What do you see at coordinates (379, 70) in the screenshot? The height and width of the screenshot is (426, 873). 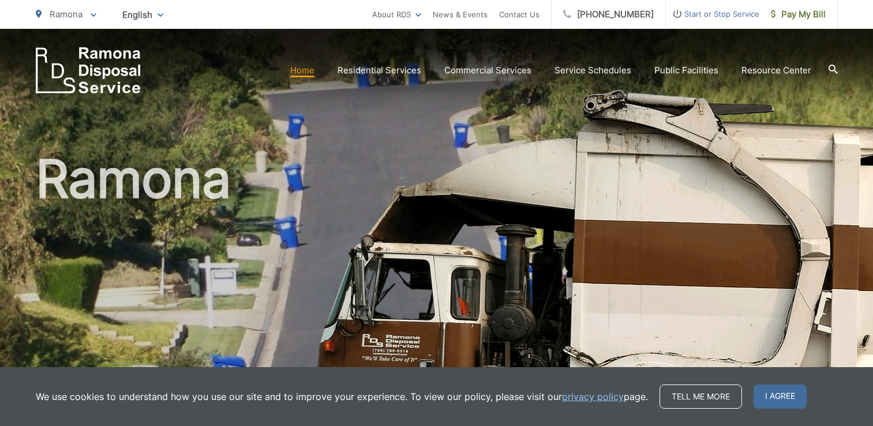 I see `a: Residential Services` at bounding box center [379, 70].